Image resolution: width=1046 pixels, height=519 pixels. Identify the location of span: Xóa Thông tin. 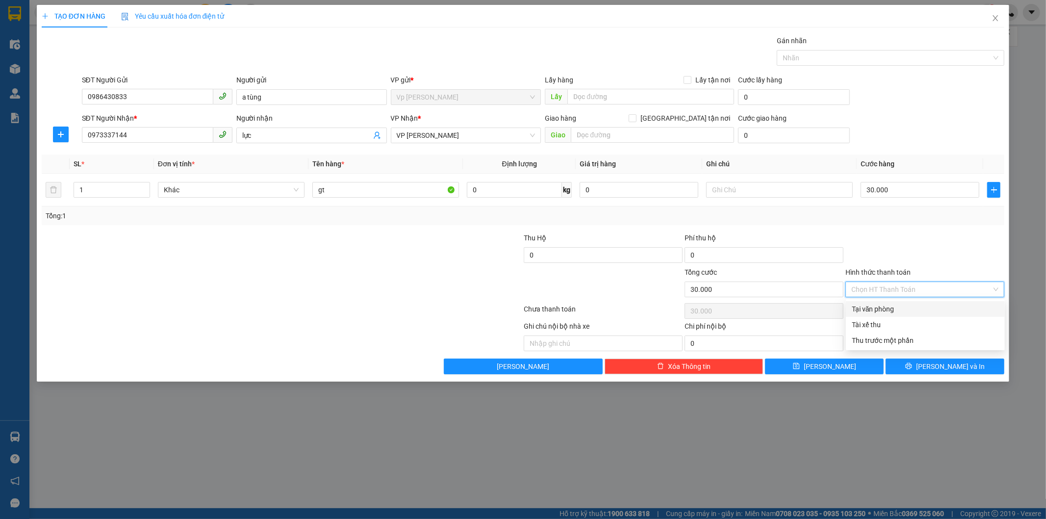
(689, 366).